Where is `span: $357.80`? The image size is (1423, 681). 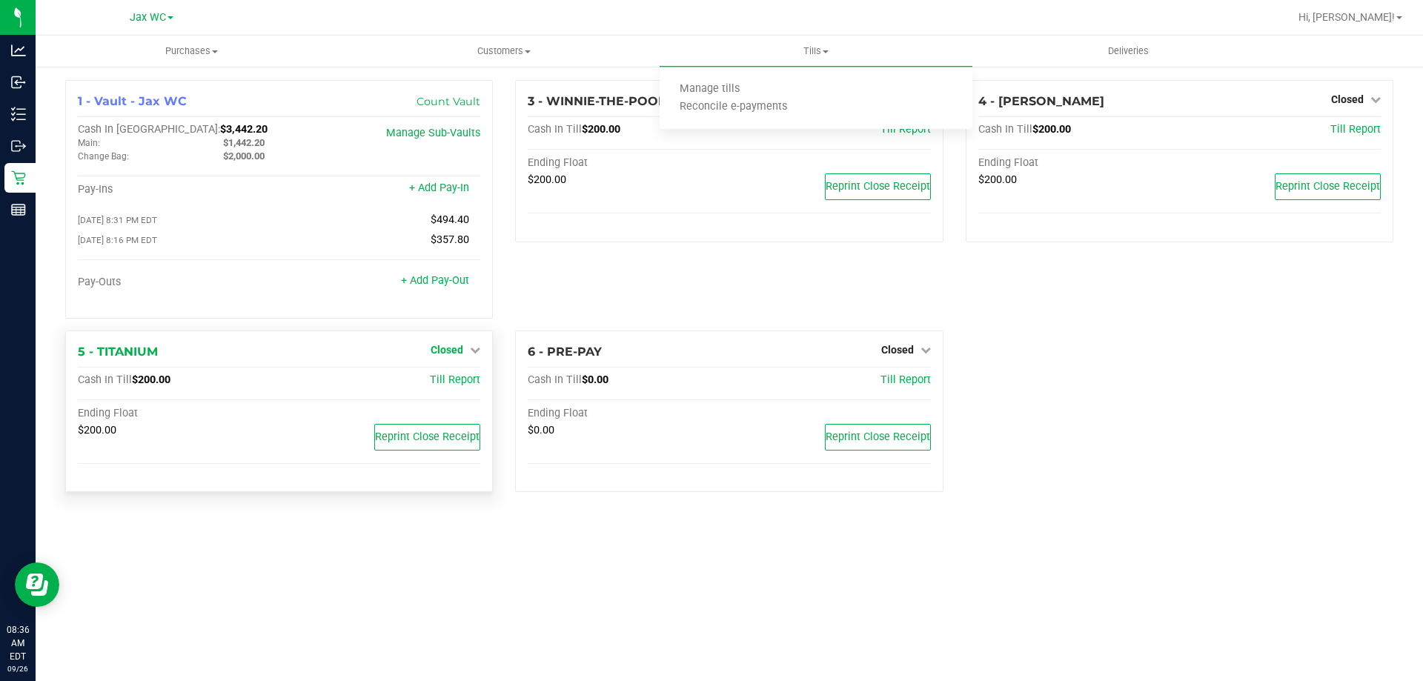 span: $357.80 is located at coordinates (450, 239).